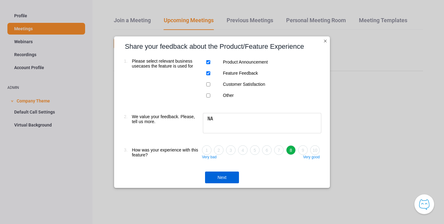  Describe the element at coordinates (219, 150) in the screenshot. I see `span: 2` at that location.